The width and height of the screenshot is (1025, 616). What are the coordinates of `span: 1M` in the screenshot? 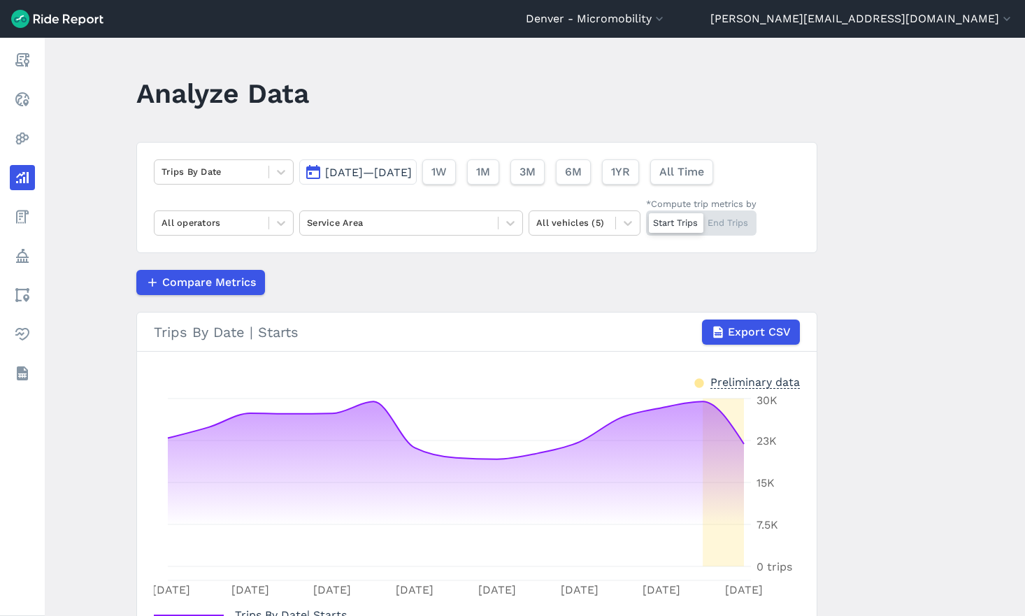 It's located at (483, 172).